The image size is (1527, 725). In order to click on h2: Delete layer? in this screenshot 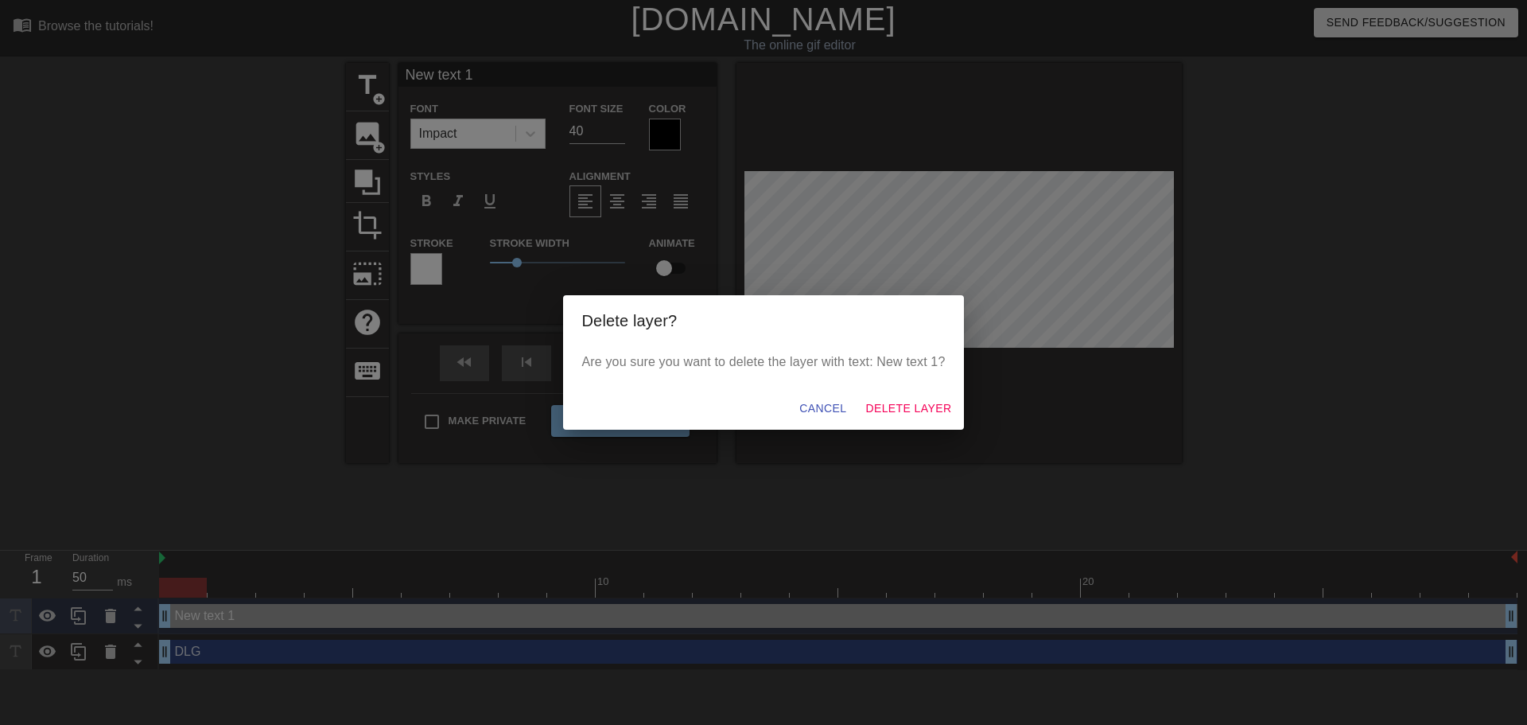, I will do `click(764, 321)`.